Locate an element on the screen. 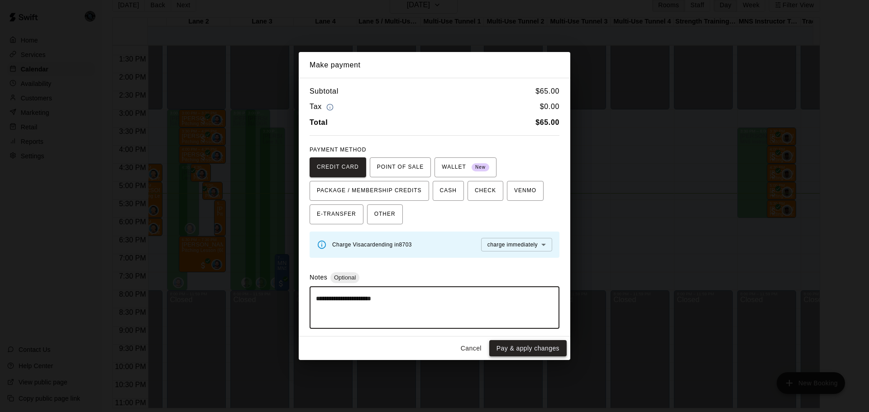  span: Charge Visa card ending in 8703 is located at coordinates (372, 245).